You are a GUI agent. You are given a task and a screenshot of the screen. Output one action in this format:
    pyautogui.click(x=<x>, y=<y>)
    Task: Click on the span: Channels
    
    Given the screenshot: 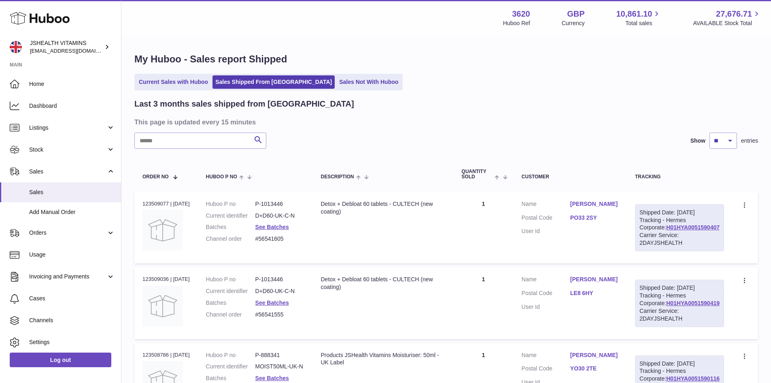 What is the action you would take?
    pyautogui.click(x=72, y=320)
    